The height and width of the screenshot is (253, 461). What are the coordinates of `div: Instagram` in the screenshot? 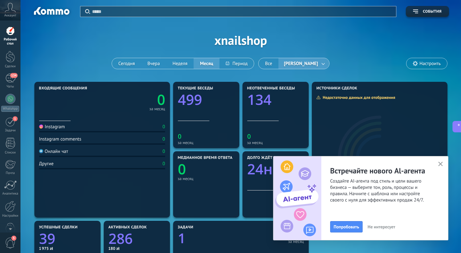 It's located at (52, 126).